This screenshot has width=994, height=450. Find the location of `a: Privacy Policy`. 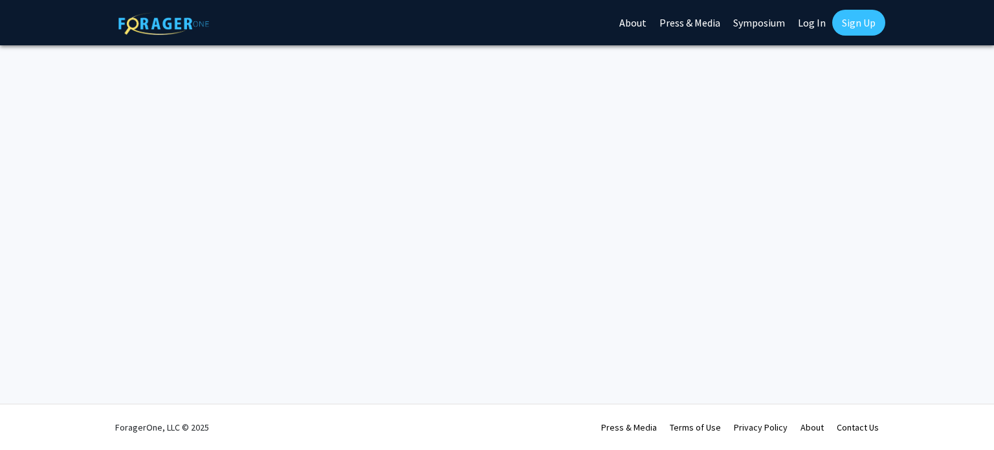

a: Privacy Policy is located at coordinates (760, 427).